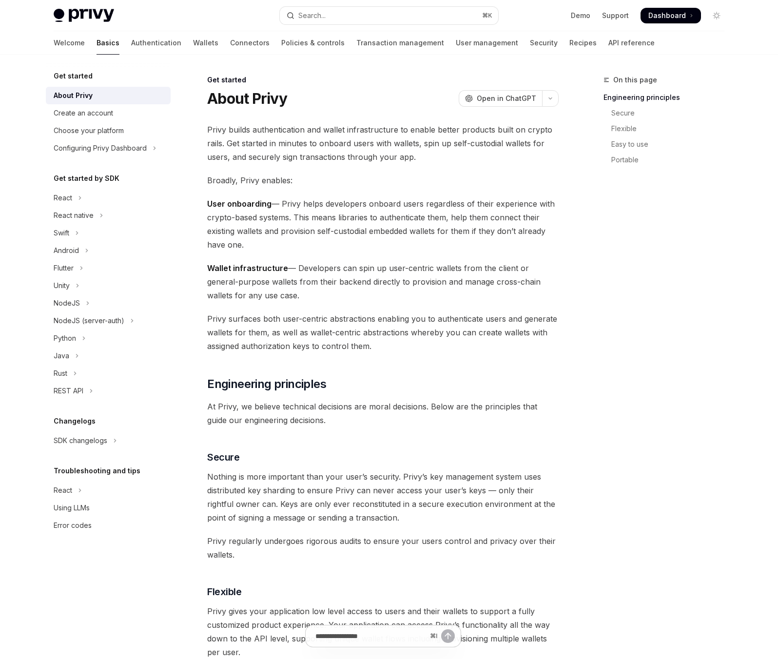  What do you see at coordinates (108, 43) in the screenshot?
I see `a: Basics` at bounding box center [108, 43].